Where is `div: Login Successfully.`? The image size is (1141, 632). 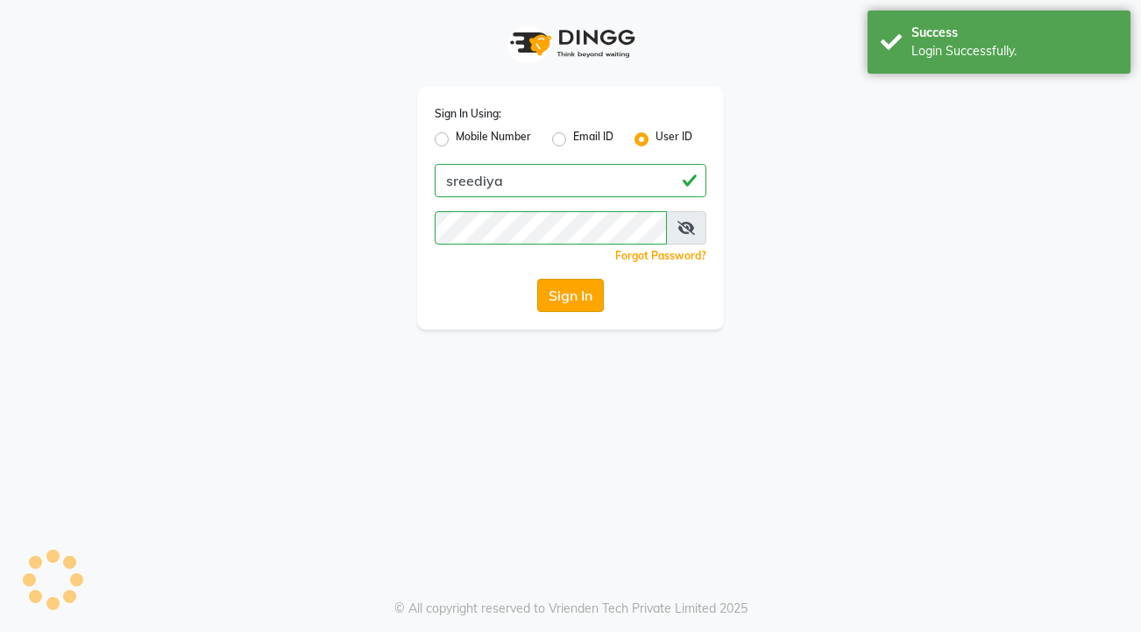 div: Login Successfully. is located at coordinates (1014, 51).